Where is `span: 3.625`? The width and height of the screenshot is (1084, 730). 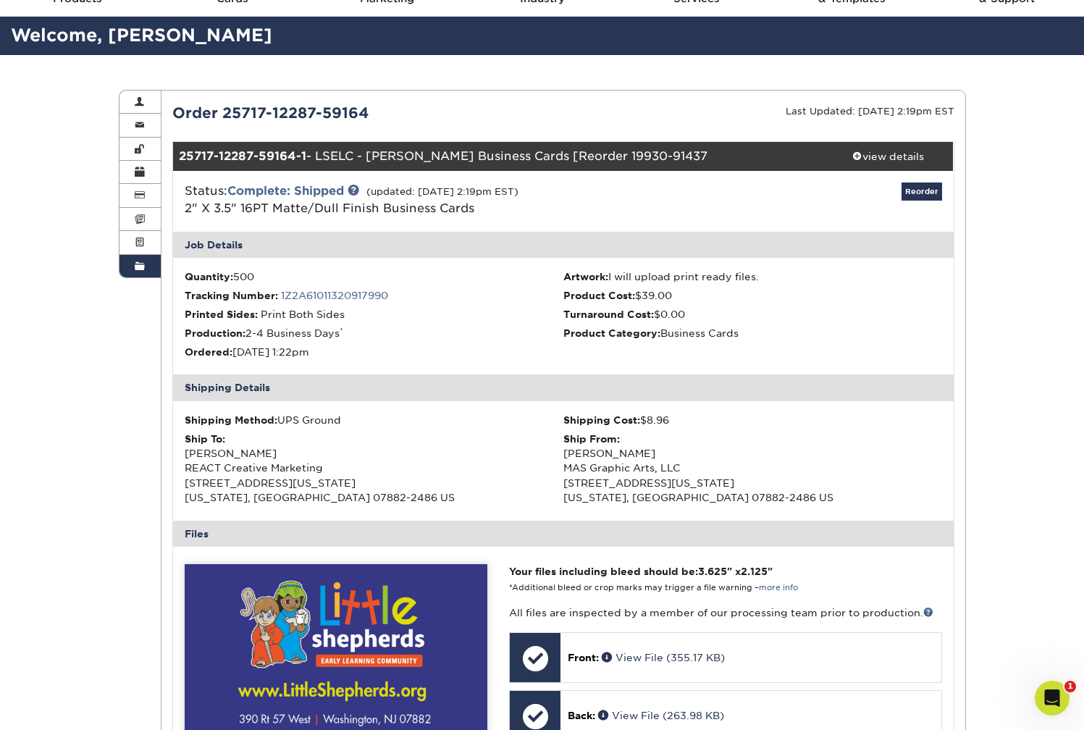 span: 3.625 is located at coordinates (713, 572).